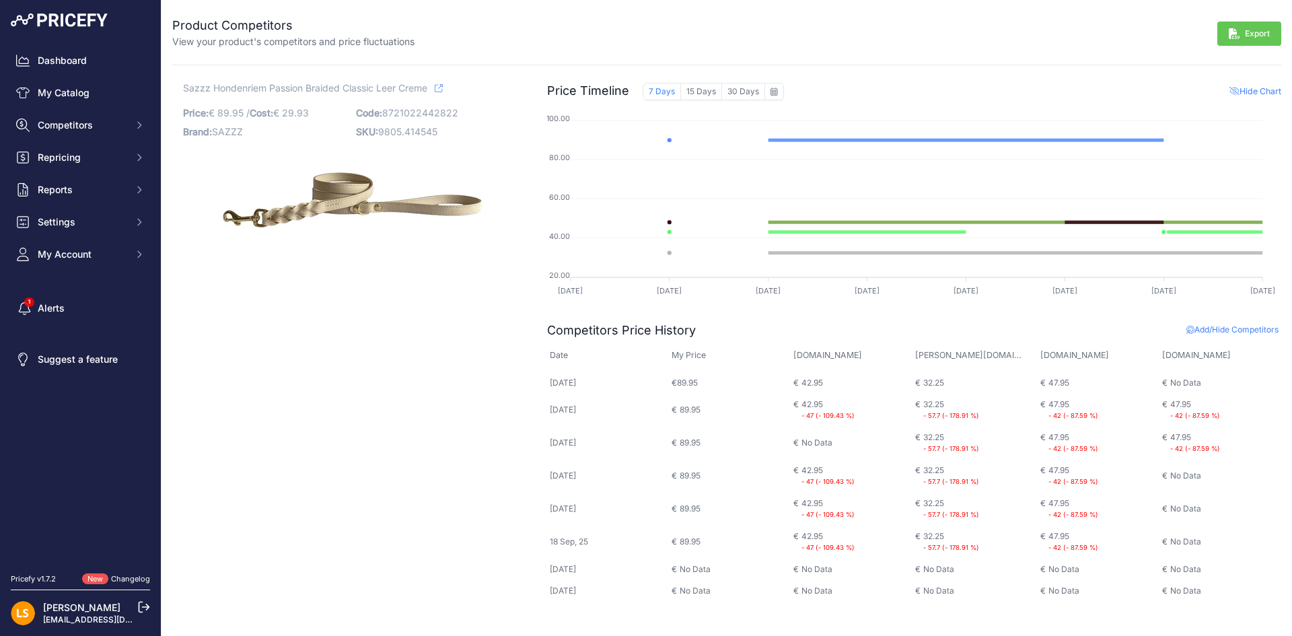  What do you see at coordinates (305, 87) in the screenshot?
I see `span: Sazzz Hondenriem Passion Braided Classic Leer Creme` at bounding box center [305, 87].